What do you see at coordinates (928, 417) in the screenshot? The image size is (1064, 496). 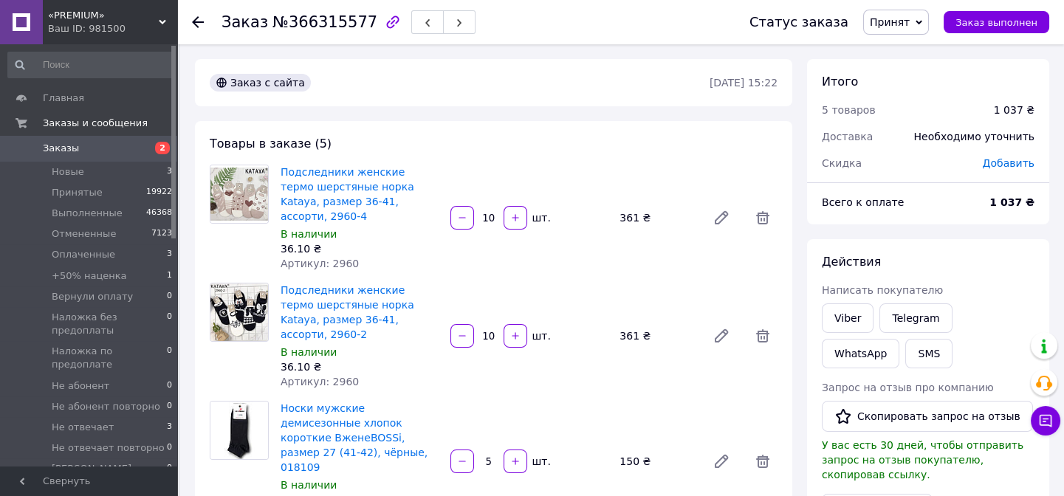 I see `button: Скопировать запрос на отзыв` at bounding box center [928, 417].